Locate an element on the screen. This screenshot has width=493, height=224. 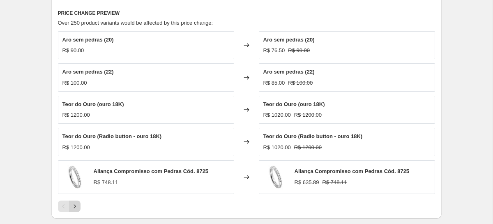
div: R$ 76.50 is located at coordinates (274, 51).